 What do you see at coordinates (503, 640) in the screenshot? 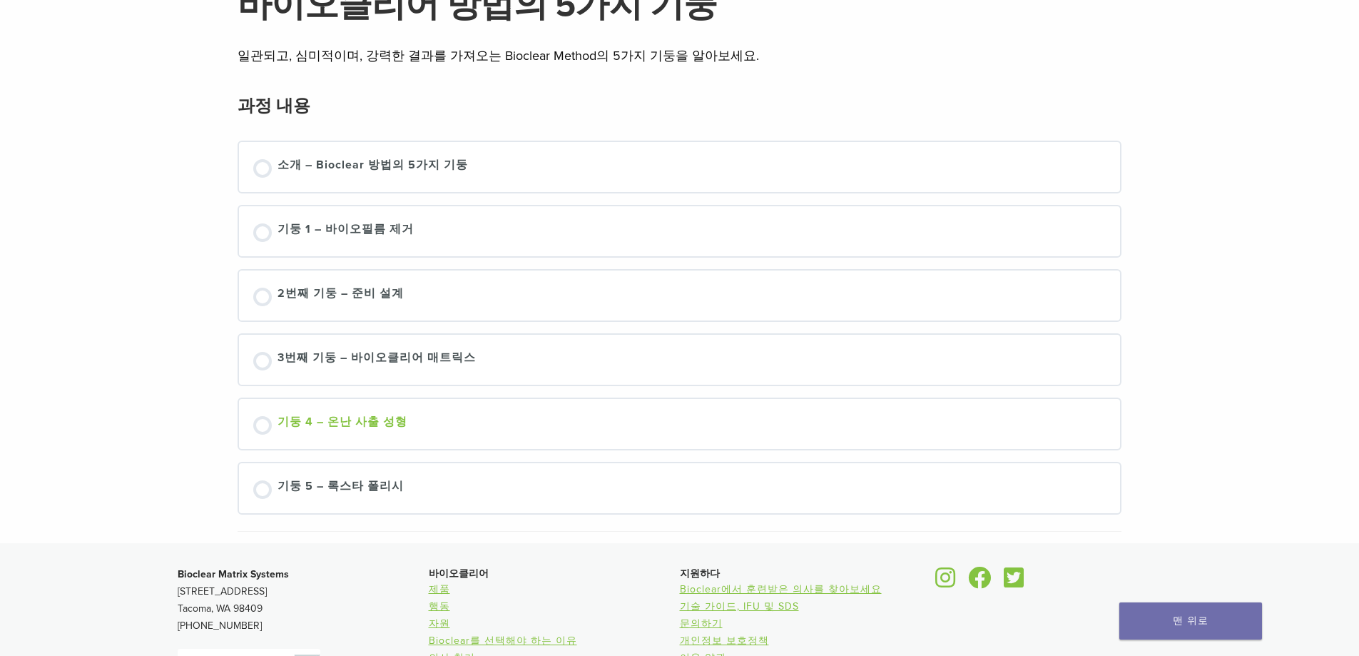
I see `font: Bioclear를 선택해야 하는 이유` at bounding box center [503, 640].